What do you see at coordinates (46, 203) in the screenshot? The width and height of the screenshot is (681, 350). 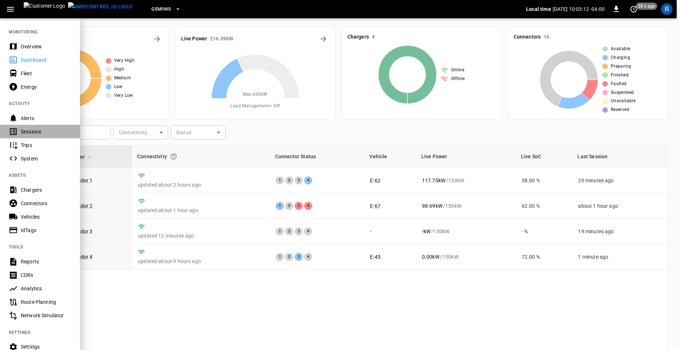 I see `div: Connectors` at bounding box center [46, 203].